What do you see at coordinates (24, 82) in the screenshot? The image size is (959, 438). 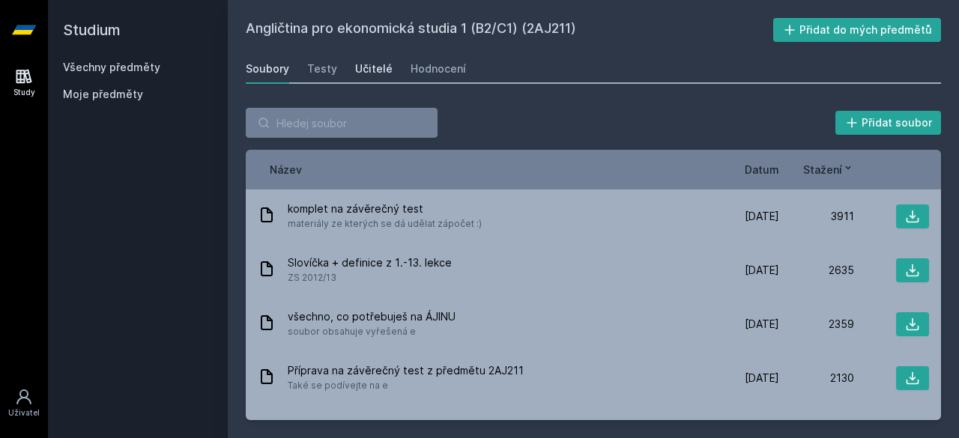 I see `a: Study` at bounding box center [24, 82].